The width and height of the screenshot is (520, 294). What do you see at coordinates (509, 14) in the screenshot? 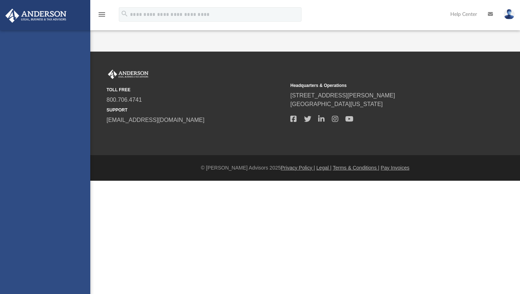
I see `img: User Pic` at bounding box center [509, 14].